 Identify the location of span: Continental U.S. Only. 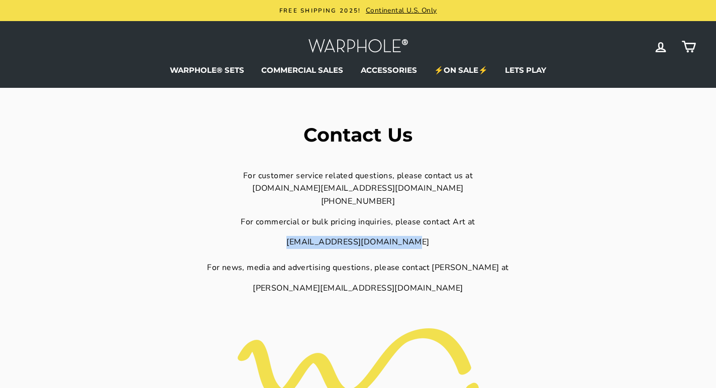
(400, 10).